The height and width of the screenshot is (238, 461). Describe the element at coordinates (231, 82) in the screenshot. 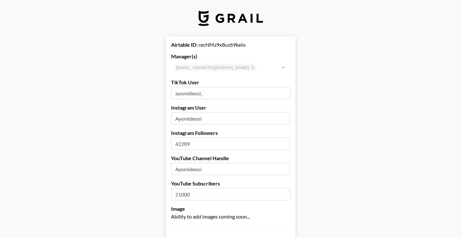

I see `label: TikTok User` at that location.